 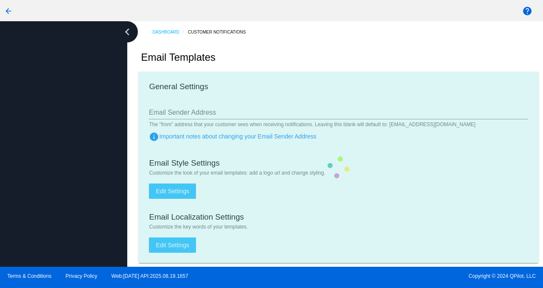 What do you see at coordinates (127, 32) in the screenshot?
I see `i: chevron_left` at bounding box center [127, 32].